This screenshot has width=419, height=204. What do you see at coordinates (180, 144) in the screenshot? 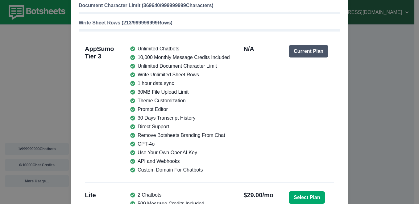
I see `li: GPT-4o` at bounding box center [180, 144].